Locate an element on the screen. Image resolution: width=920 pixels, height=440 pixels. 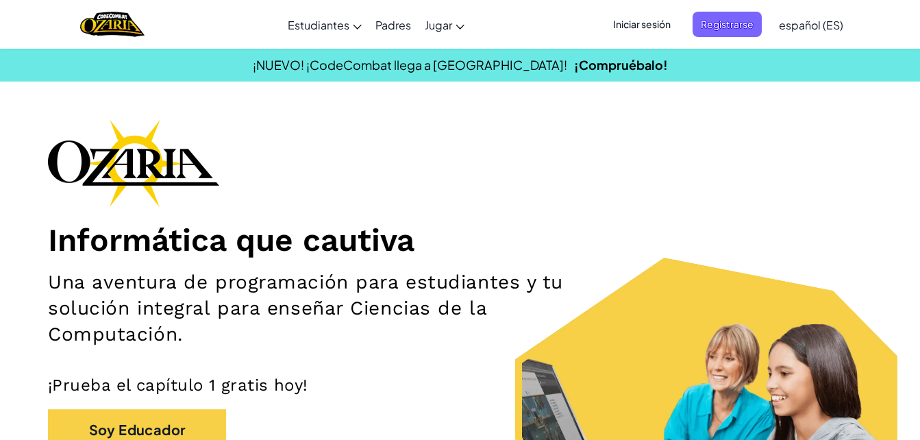
span: Jugar is located at coordinates (438, 25).